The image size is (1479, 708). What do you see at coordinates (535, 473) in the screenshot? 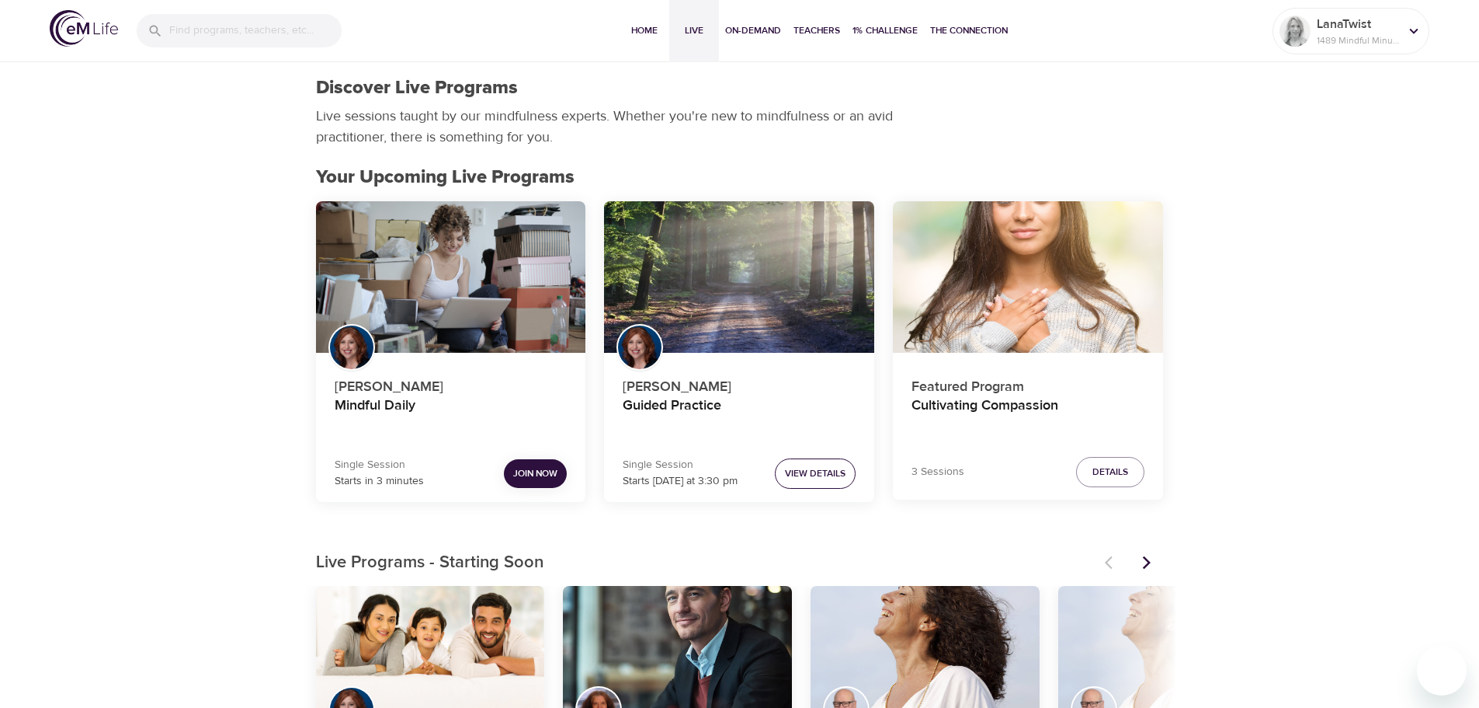
I see `span: Join Now` at bounding box center [535, 473].